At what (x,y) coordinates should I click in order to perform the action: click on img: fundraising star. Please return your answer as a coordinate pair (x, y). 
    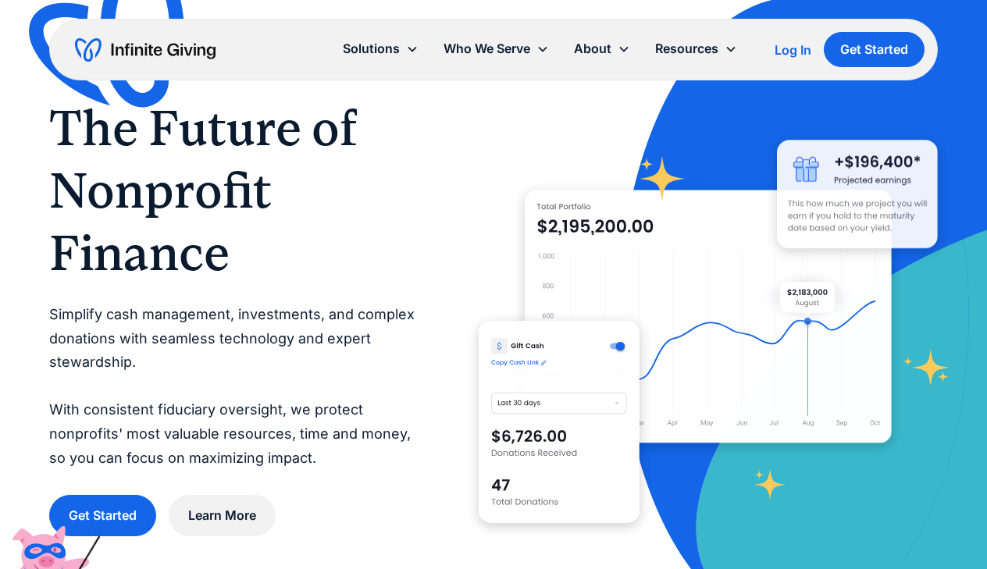
    Looking at the image, I should click on (926, 368).